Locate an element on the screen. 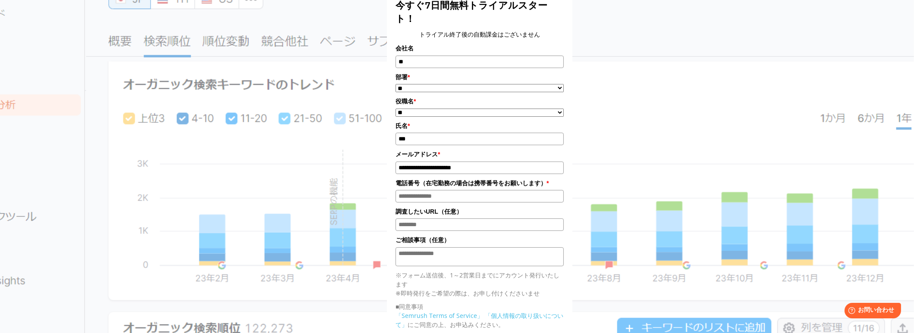 The image size is (914, 333). span: お問い合わせ is located at coordinates (39, 11).